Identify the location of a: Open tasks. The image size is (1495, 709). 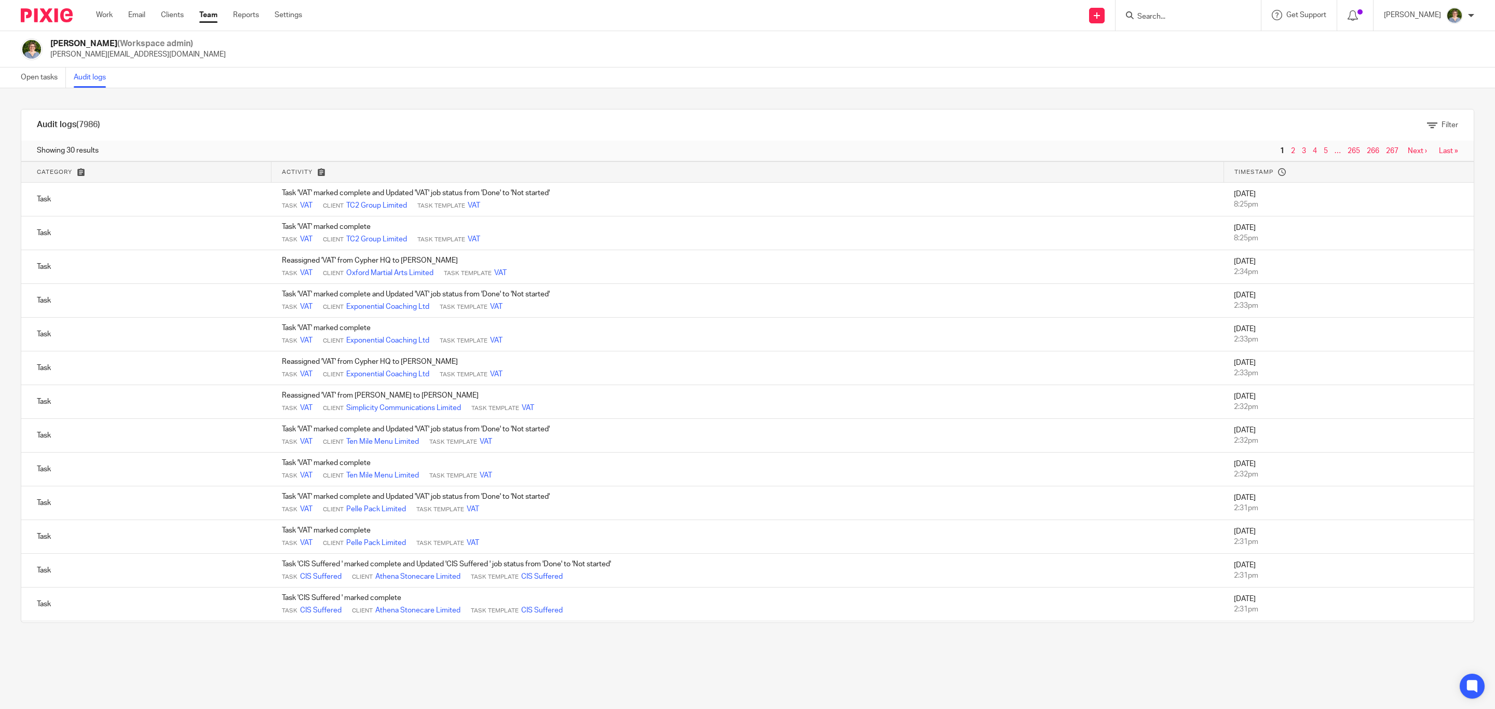
(43, 77).